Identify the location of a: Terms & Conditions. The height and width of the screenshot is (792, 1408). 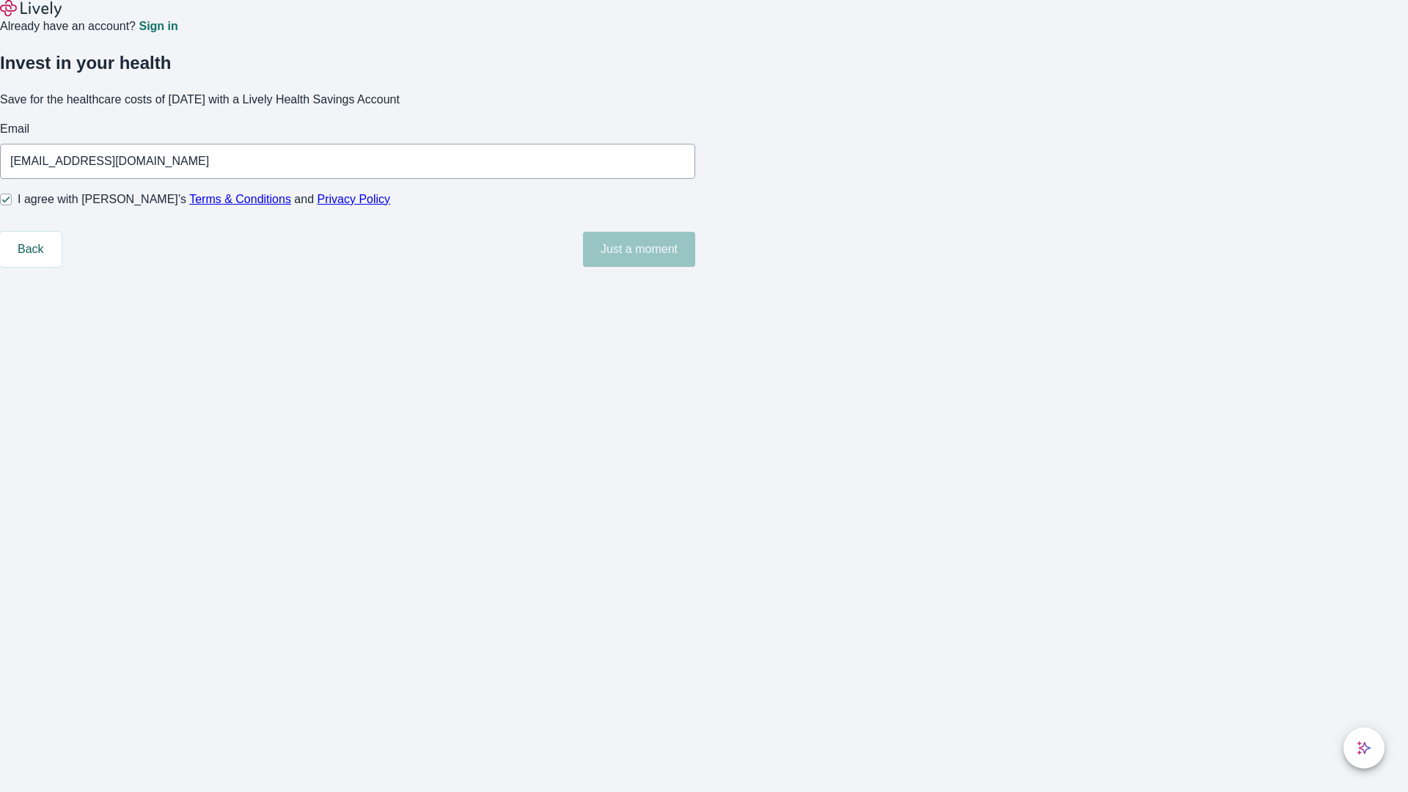
(240, 199).